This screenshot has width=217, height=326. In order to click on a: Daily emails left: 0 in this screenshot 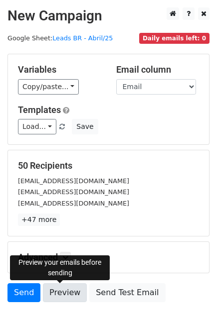, I will do `click(174, 38)`.